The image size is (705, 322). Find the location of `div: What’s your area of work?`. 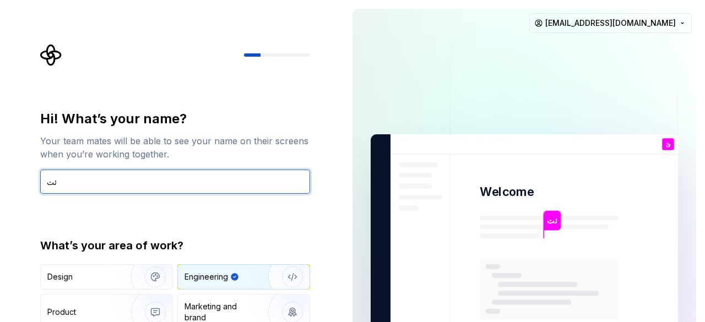

div: What’s your area of work? is located at coordinates (175, 246).